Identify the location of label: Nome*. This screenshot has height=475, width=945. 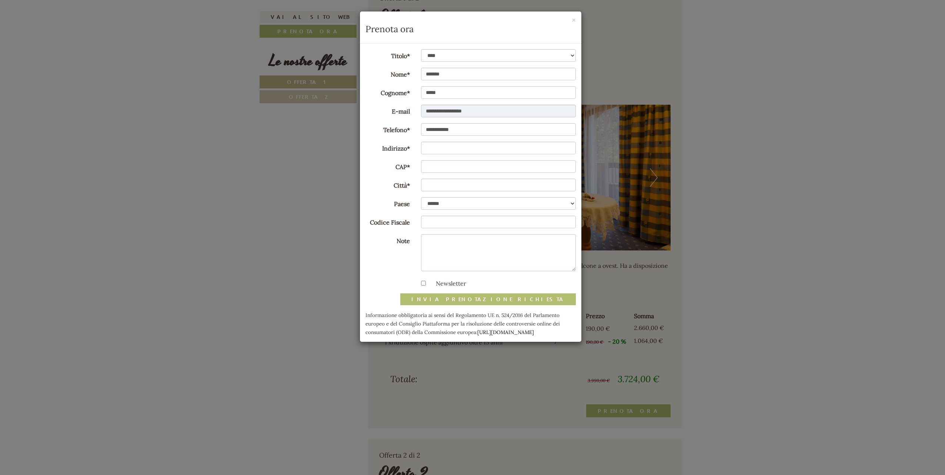
(388, 73).